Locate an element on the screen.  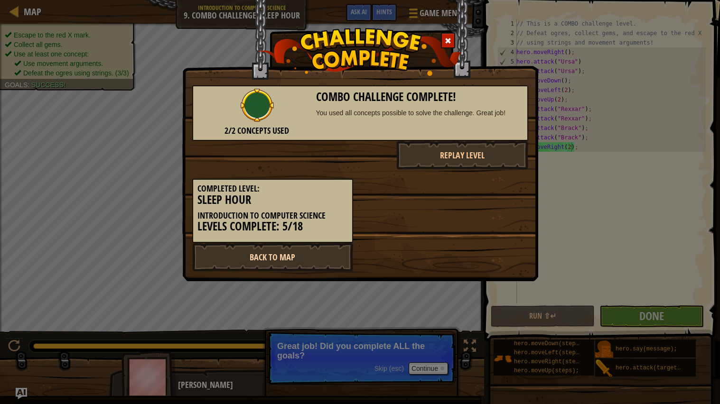
h5: 2/2 Concepts Used is located at coordinates (257, 131).